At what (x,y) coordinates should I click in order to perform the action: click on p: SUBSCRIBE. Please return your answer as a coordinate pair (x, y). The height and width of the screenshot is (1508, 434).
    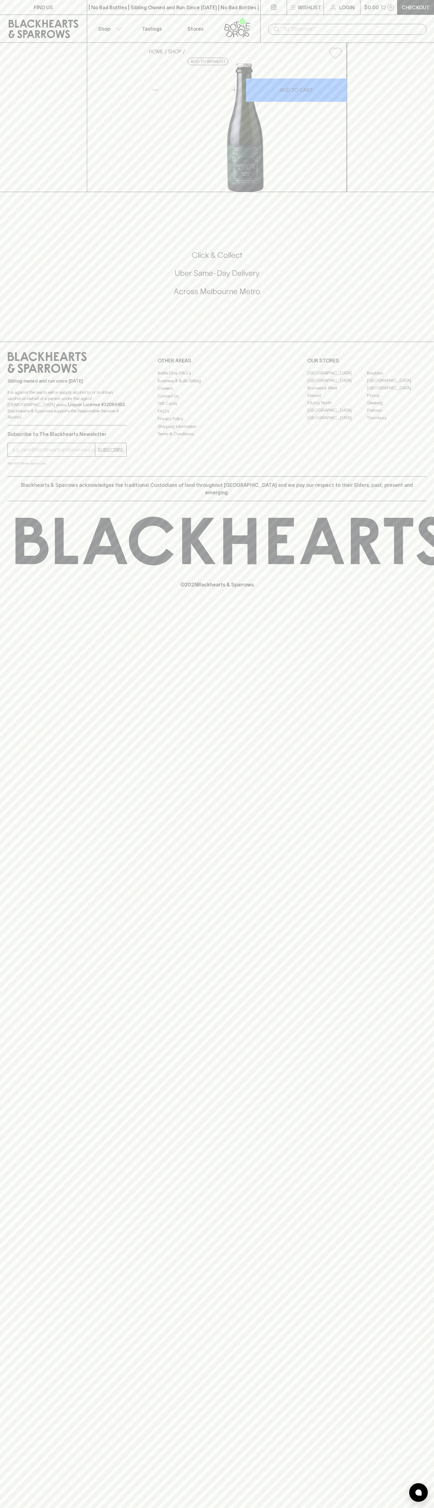
    Looking at the image, I should click on (111, 450).